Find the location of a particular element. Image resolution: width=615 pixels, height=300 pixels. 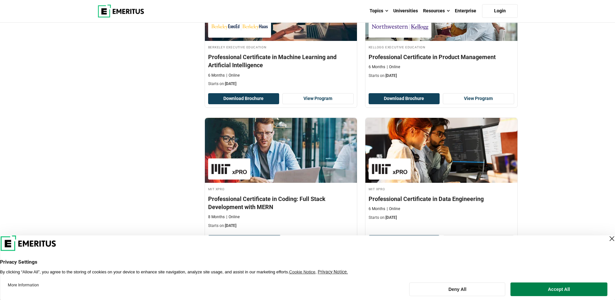

h4: Kellogg Executive Education is located at coordinates (441, 47).